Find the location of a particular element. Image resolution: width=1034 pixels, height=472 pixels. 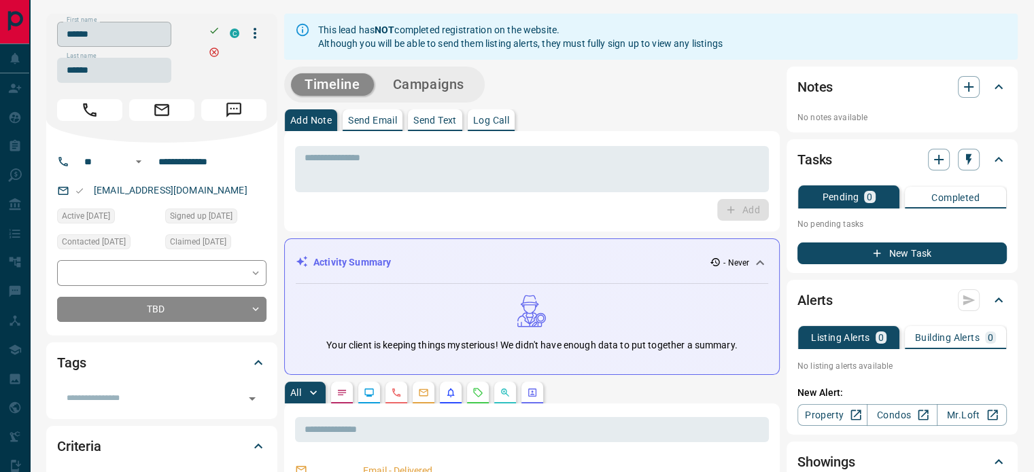

svg: Requests is located at coordinates (478, 393).